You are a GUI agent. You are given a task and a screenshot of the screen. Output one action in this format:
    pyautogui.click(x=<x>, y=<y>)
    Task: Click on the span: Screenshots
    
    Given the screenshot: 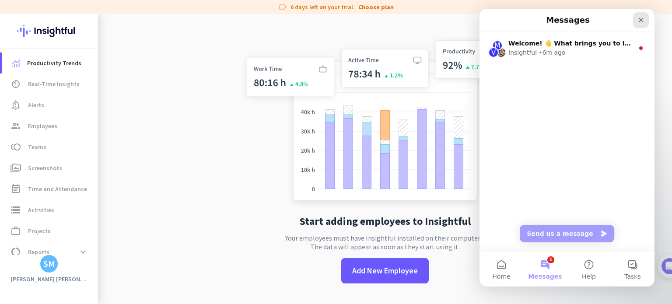 What is the action you would take?
    pyautogui.click(x=45, y=168)
    